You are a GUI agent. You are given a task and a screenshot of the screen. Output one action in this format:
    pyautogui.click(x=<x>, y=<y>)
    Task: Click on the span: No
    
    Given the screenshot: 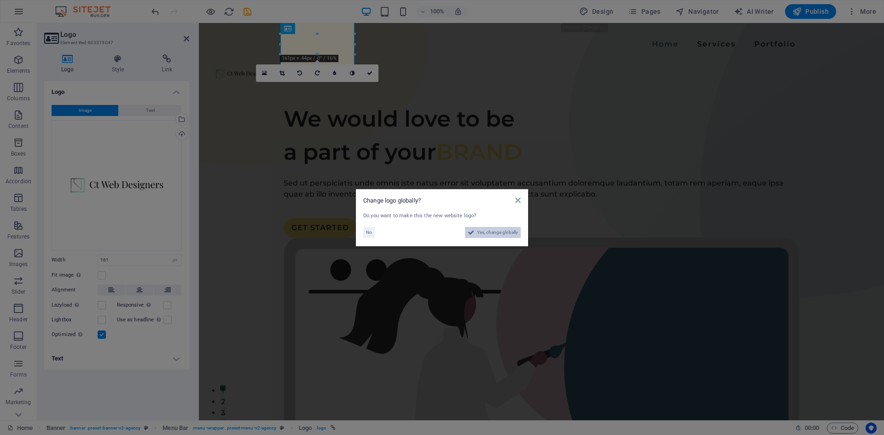 What is the action you would take?
    pyautogui.click(x=369, y=233)
    